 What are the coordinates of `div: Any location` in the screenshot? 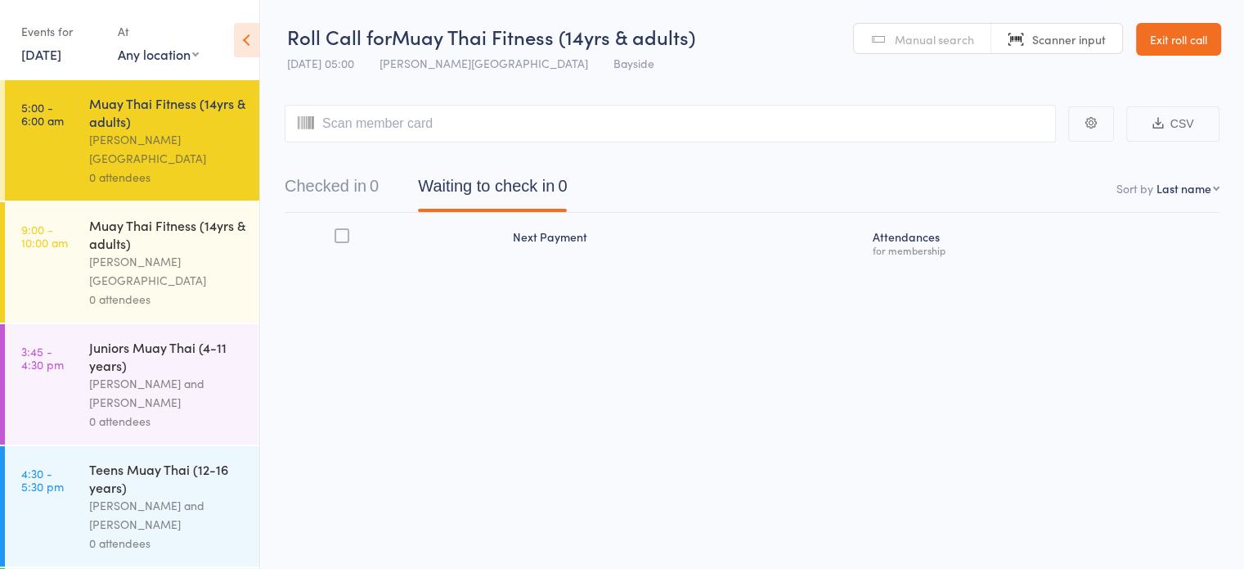 It's located at (158, 54).